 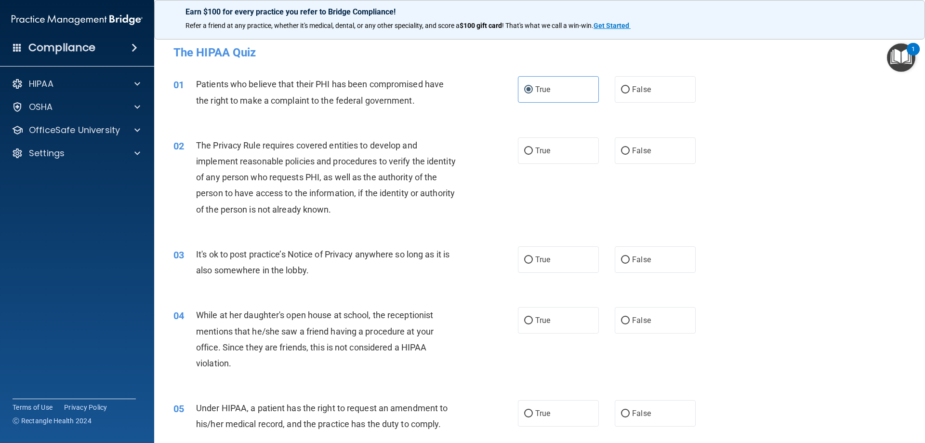 What do you see at coordinates (913, 55) in the screenshot?
I see `div: 1` at bounding box center [913, 55].